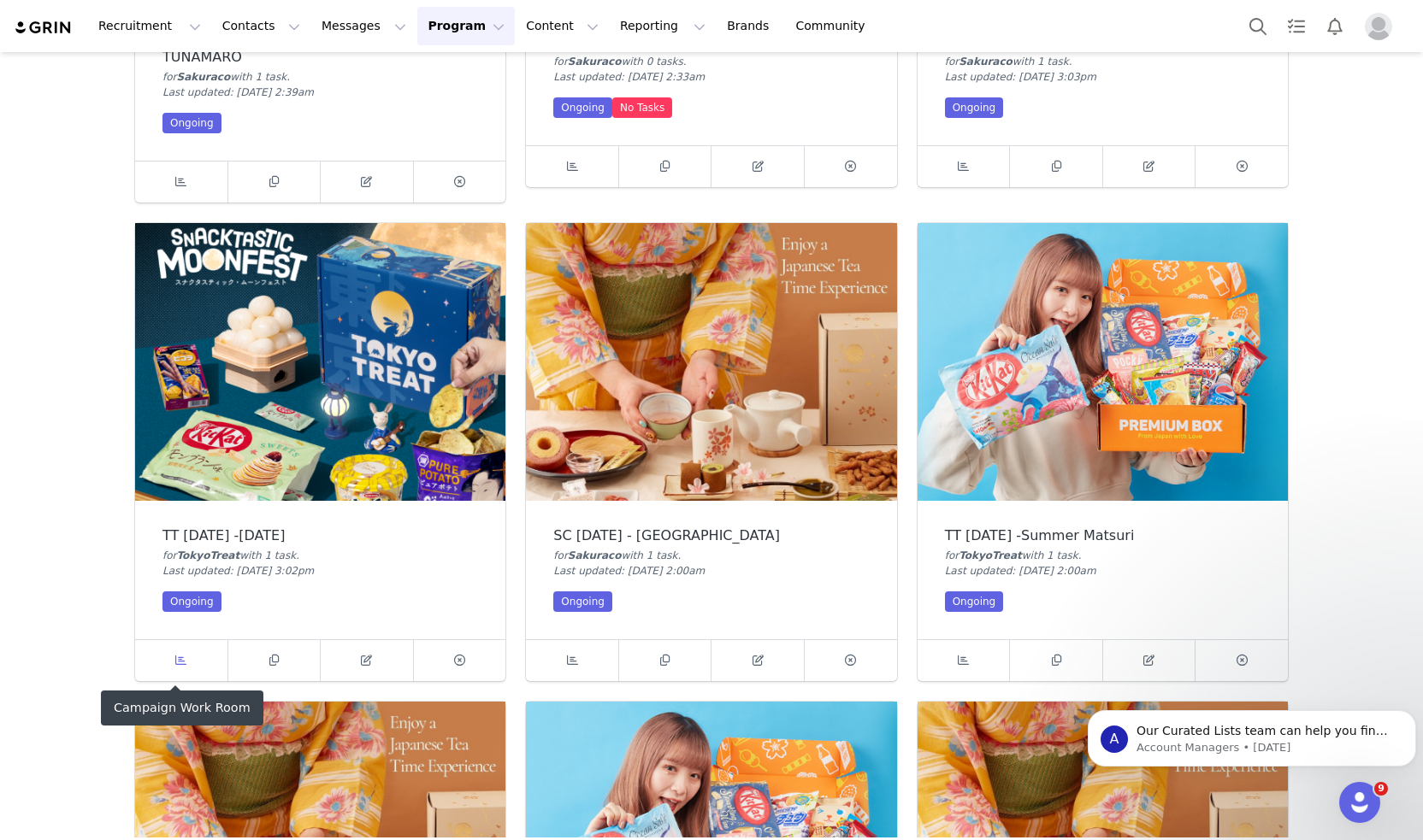  I want to click on img: SC July 2025 - Okinawa, so click(711, 362).